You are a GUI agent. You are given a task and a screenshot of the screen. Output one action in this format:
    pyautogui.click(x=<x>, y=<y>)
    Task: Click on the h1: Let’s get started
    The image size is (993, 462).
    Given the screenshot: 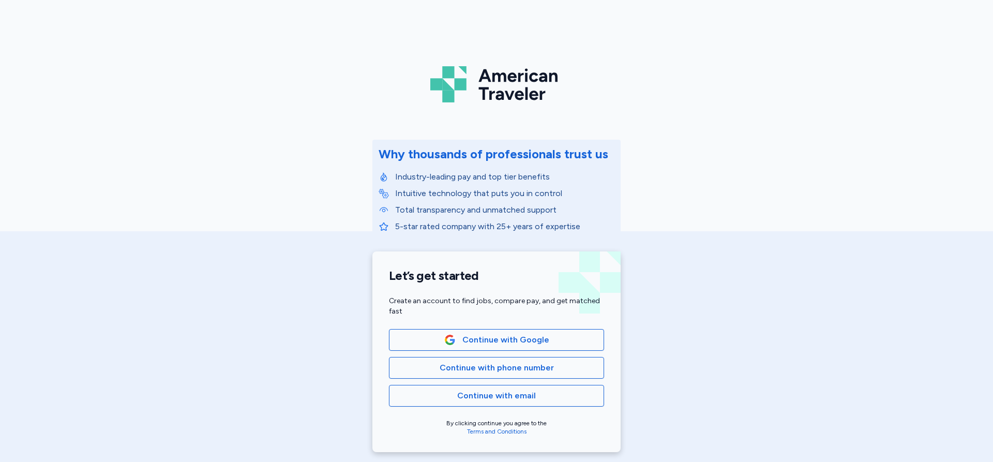 What is the action you would take?
    pyautogui.click(x=496, y=276)
    